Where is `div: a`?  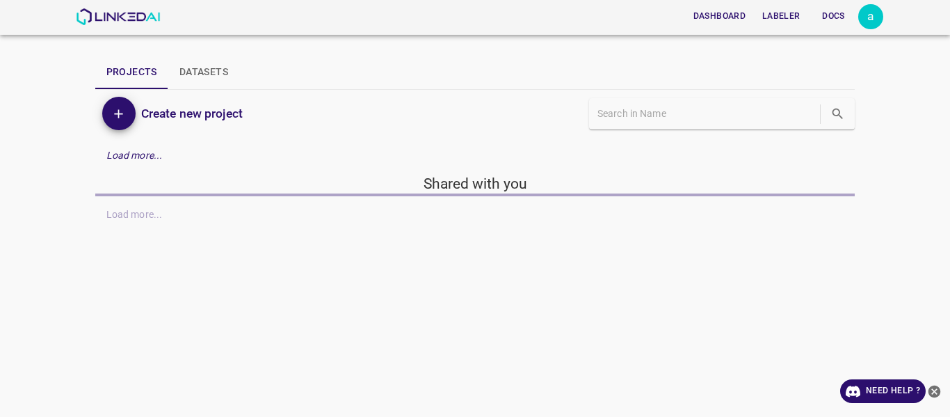
div: a is located at coordinates (871, 17).